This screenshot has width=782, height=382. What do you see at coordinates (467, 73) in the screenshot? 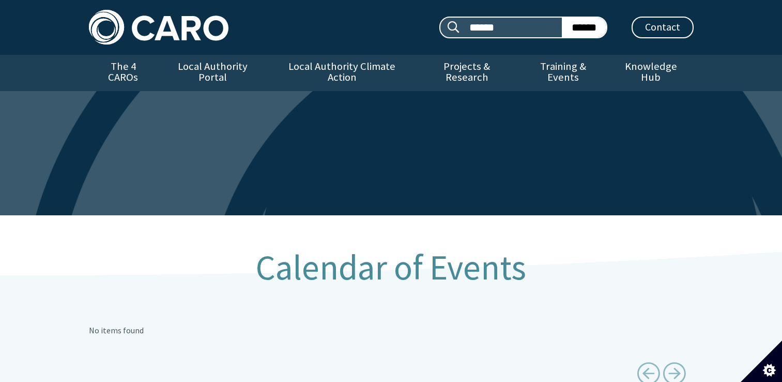
I see `a: Projects & Research` at bounding box center [467, 73].